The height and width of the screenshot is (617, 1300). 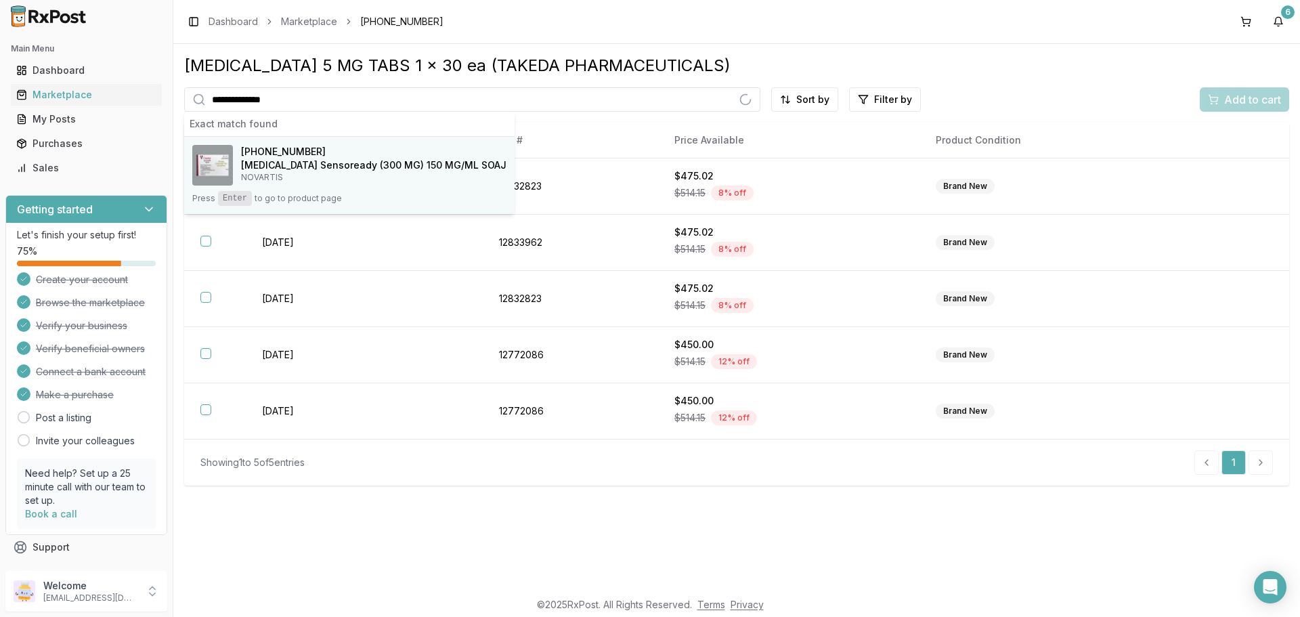 What do you see at coordinates (86, 144) in the screenshot?
I see `div: Purchases` at bounding box center [86, 144].